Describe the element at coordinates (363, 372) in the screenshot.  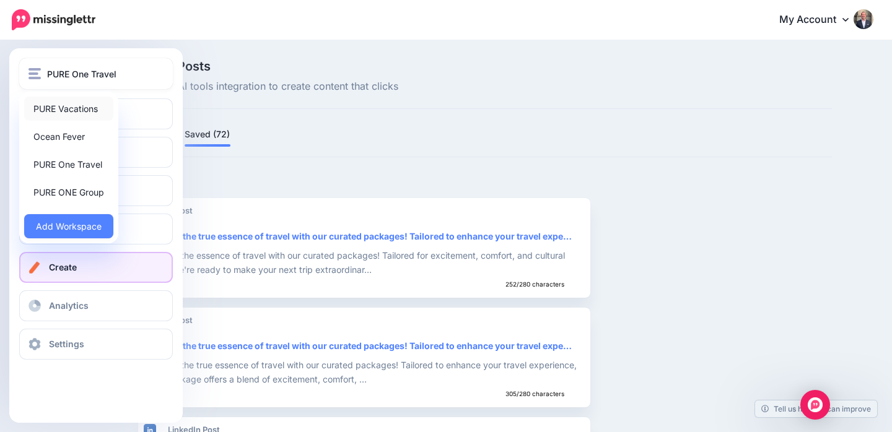
I see `div: Discover the true essence of travel with our curated packages! Tailored to enhance your travel ex...` at that location.